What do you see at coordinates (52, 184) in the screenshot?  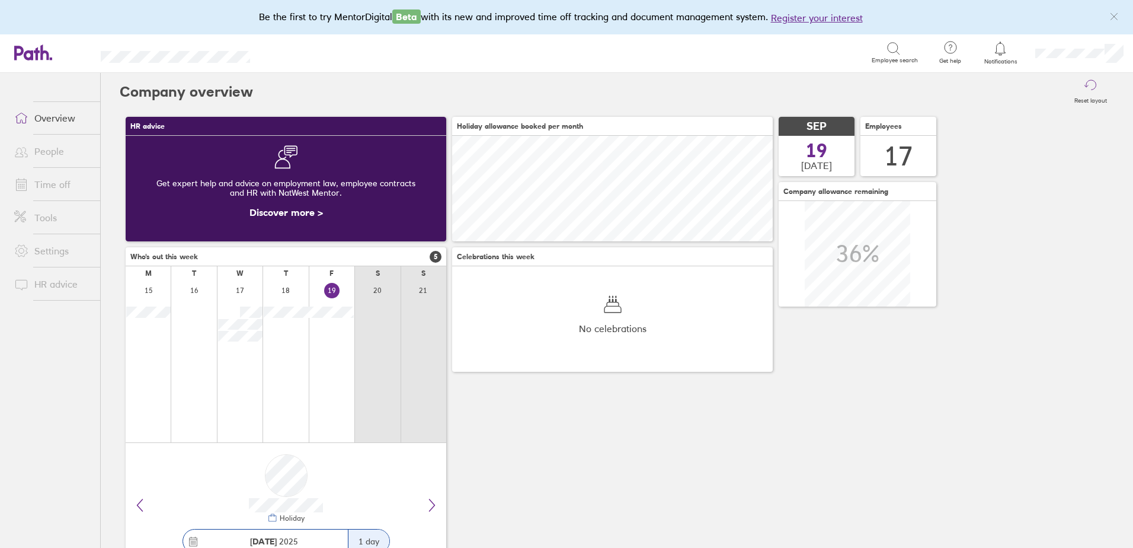 I see `a: Time off` at bounding box center [52, 184].